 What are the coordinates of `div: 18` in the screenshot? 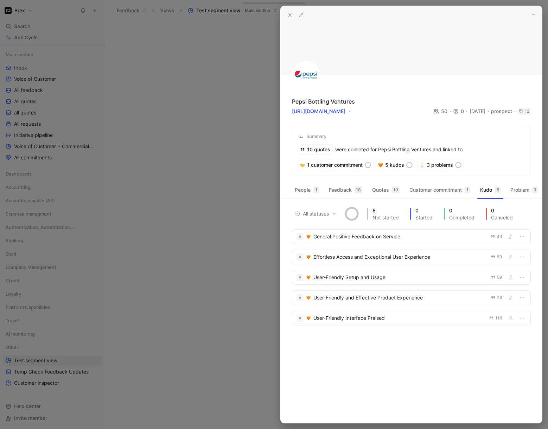 It's located at (358, 190).